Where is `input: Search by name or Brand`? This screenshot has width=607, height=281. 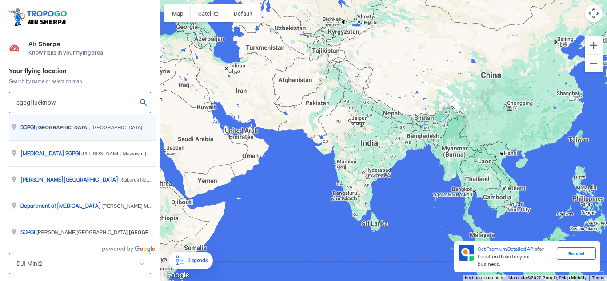 input: Search by name or Brand is located at coordinates (80, 264).